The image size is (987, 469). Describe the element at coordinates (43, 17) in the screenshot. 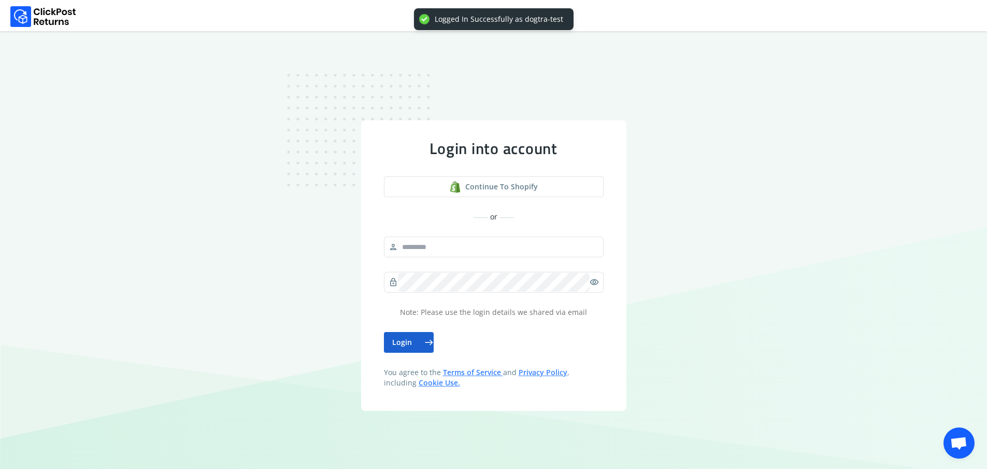

I see `img: Logo` at that location.